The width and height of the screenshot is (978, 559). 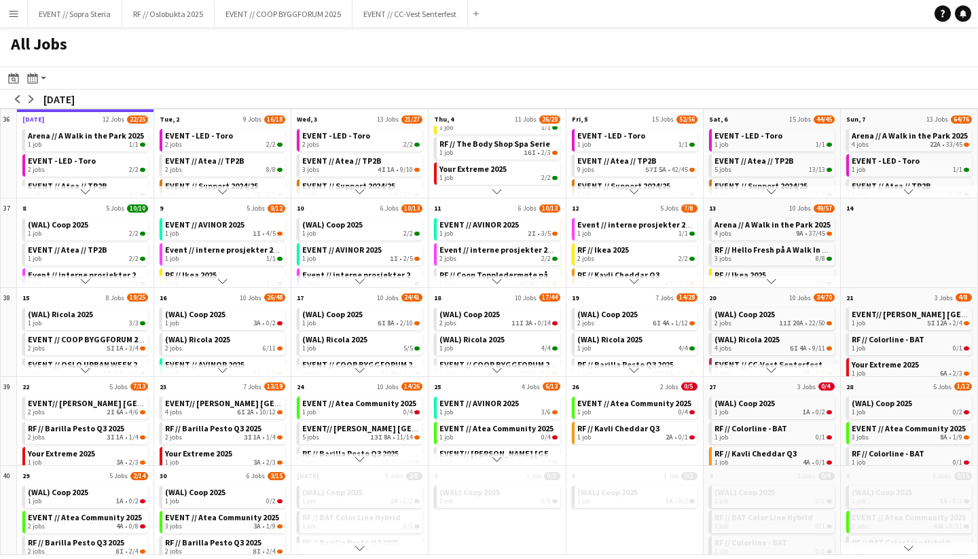 I want to click on a: Arena // A Walk in the Park 20254 jobs22A•33/45, so click(x=910, y=138).